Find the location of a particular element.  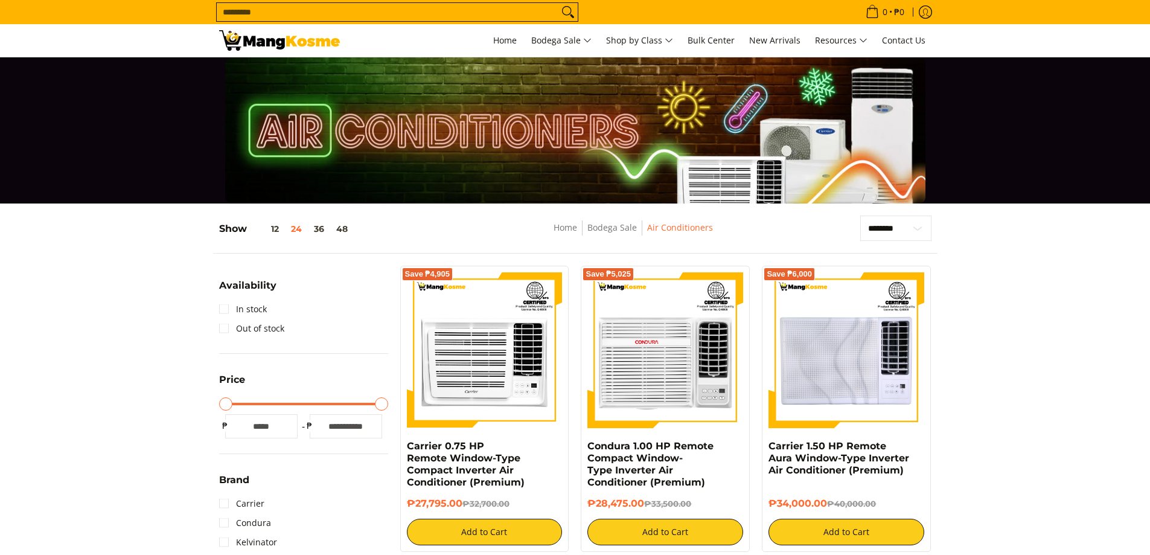

del: ₱32,700.00 is located at coordinates (486, 503).